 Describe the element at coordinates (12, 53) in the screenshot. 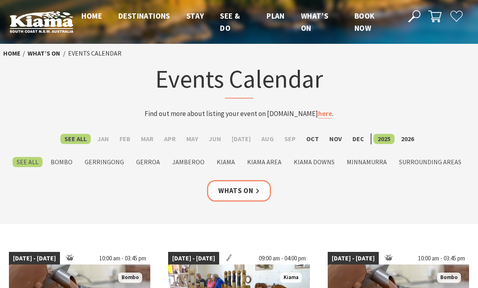

I see `a: Home` at that location.